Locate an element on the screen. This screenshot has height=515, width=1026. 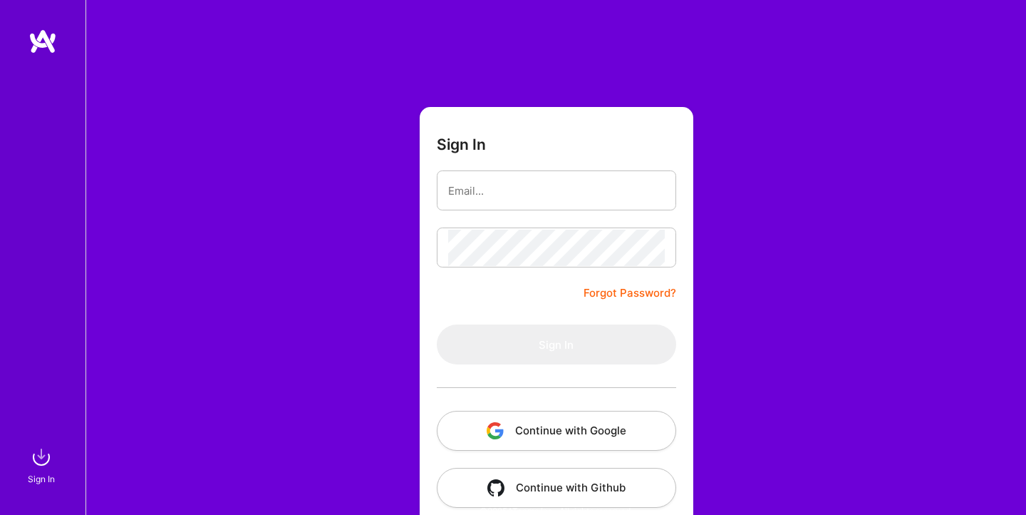
img: logo is located at coordinates (43, 41).